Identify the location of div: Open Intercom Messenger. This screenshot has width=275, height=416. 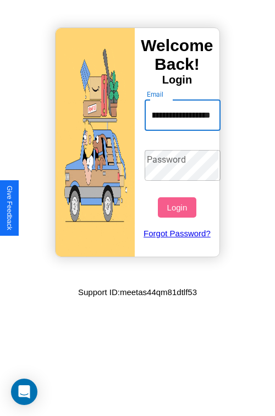
(24, 391).